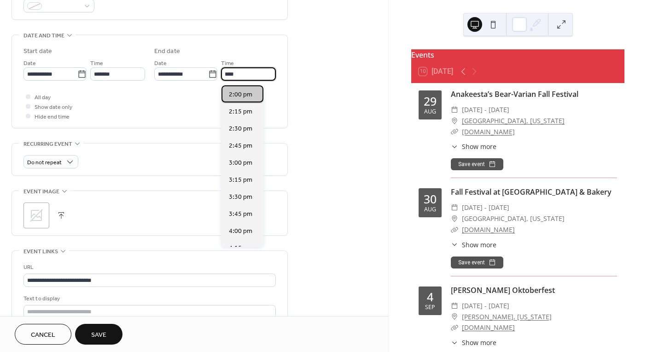 Image resolution: width=647 pixels, height=352 pixels. What do you see at coordinates (48, 144) in the screenshot?
I see `span: Recurring event` at bounding box center [48, 144].